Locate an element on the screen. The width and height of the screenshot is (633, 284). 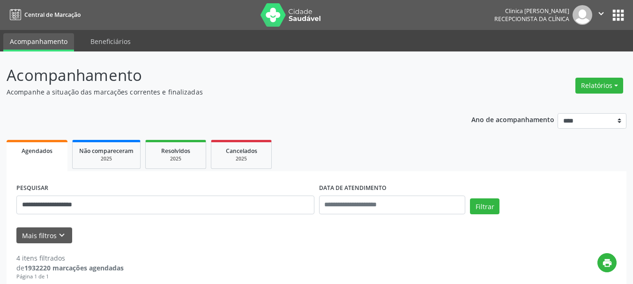
p: Acompanhamento is located at coordinates (223, 75).